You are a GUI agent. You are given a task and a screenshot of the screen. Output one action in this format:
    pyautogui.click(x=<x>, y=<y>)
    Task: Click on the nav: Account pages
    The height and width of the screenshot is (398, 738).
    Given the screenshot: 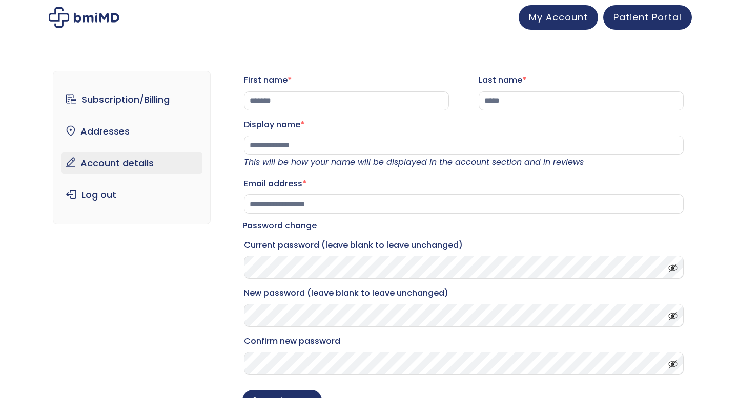 What is the action you would take?
    pyautogui.click(x=132, y=148)
    